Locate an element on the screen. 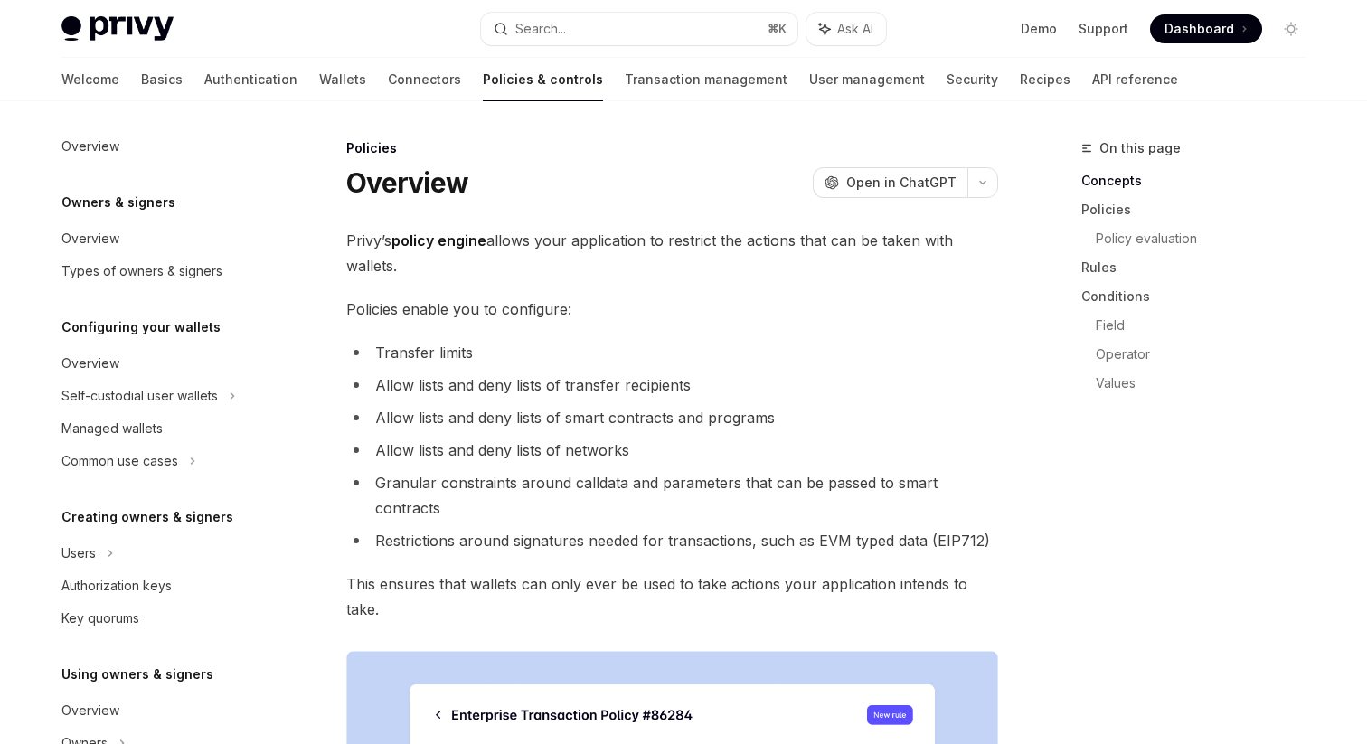 Image resolution: width=1367 pixels, height=744 pixels. div: Key quorums is located at coordinates (100, 619).